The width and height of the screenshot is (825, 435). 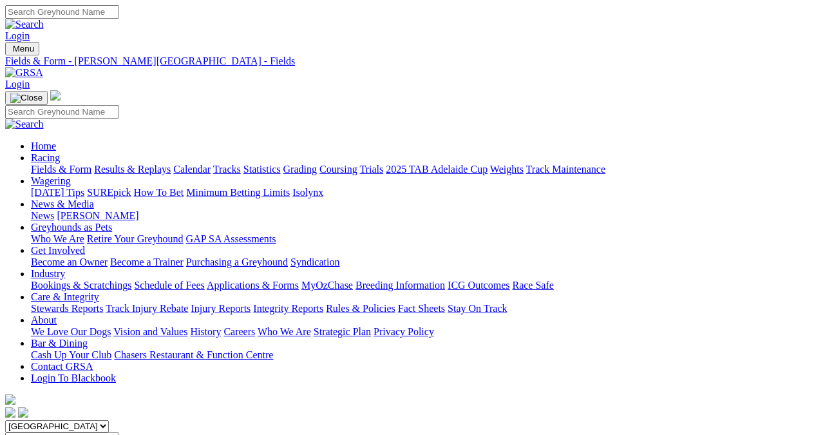 What do you see at coordinates (51, 180) in the screenshot?
I see `a: Wagering` at bounding box center [51, 180].